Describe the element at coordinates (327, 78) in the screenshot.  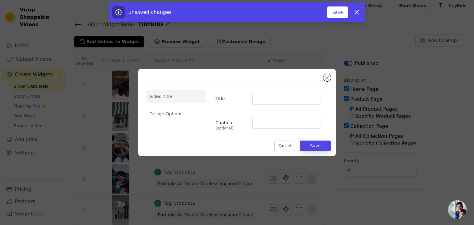
I see `button: Close modal` at that location.